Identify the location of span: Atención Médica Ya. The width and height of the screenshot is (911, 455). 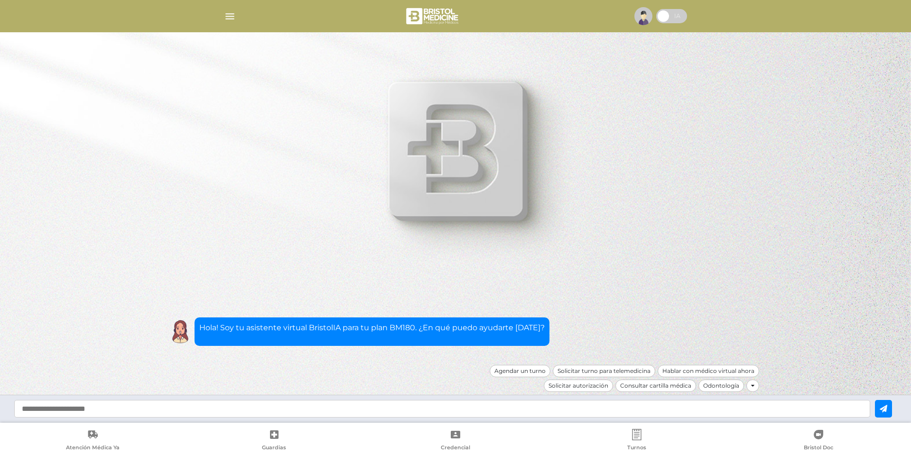
(92, 448).